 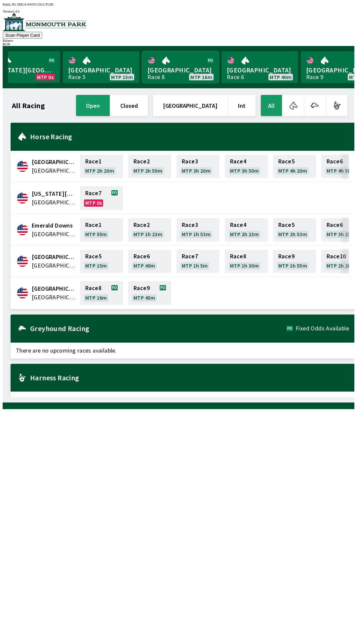 What do you see at coordinates (54, 194) in the screenshot?
I see `span: Delaware Park` at bounding box center [54, 194].